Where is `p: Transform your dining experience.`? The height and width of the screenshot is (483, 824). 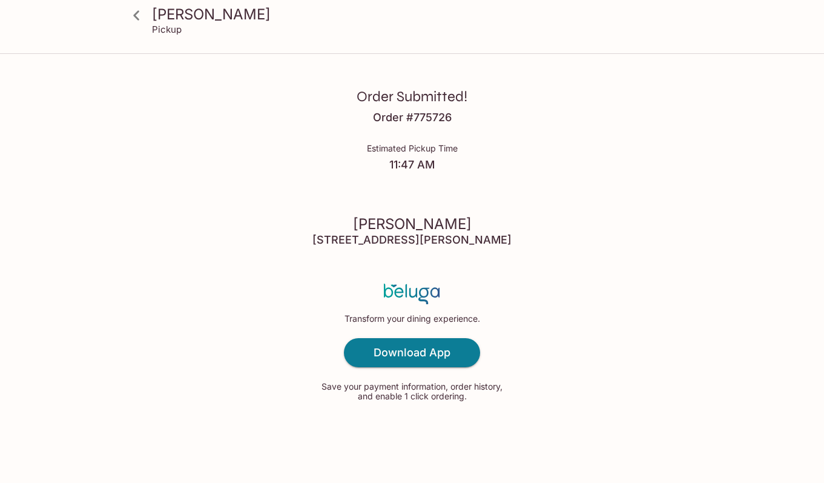 p: Transform your dining experience. is located at coordinates (412, 319).